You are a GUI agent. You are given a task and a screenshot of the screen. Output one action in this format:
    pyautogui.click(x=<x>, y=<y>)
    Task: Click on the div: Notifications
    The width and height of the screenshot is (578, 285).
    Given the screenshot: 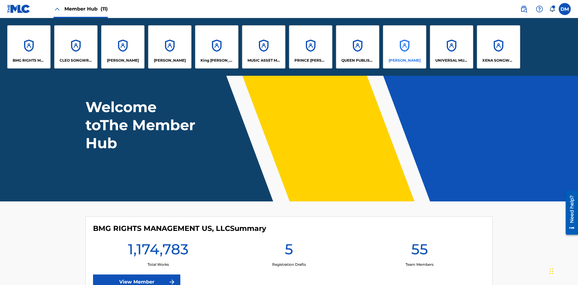 What is the action you would take?
    pyautogui.click(x=552, y=9)
    